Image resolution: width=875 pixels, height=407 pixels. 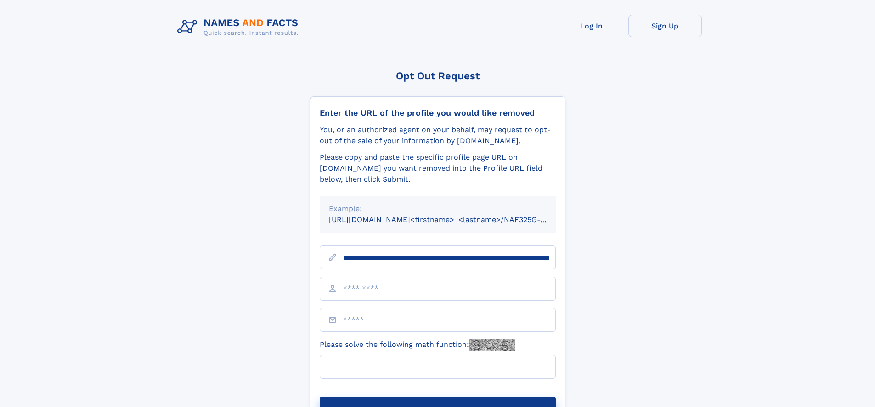 What do you see at coordinates (438, 76) in the screenshot?
I see `div: Opt Out Request` at bounding box center [438, 76].